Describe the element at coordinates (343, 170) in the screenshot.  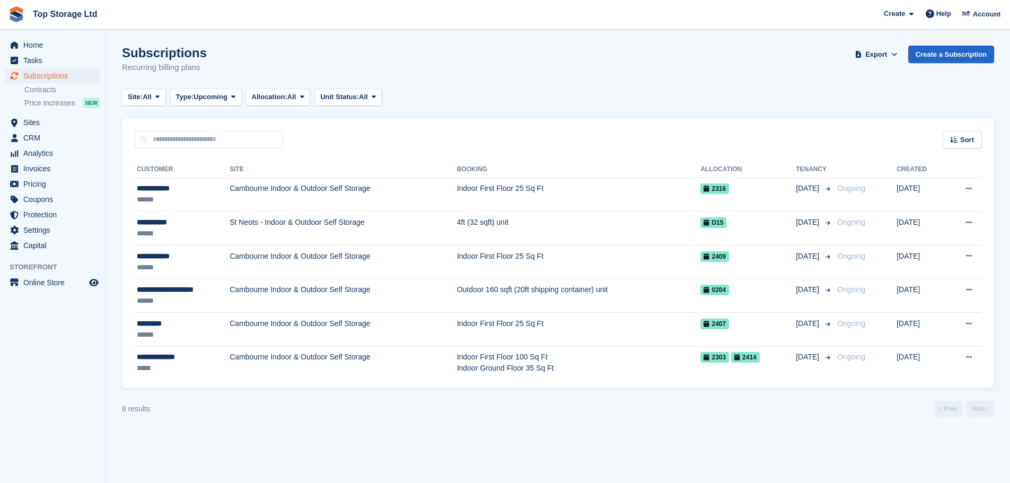
I see `th: Site` at that location.